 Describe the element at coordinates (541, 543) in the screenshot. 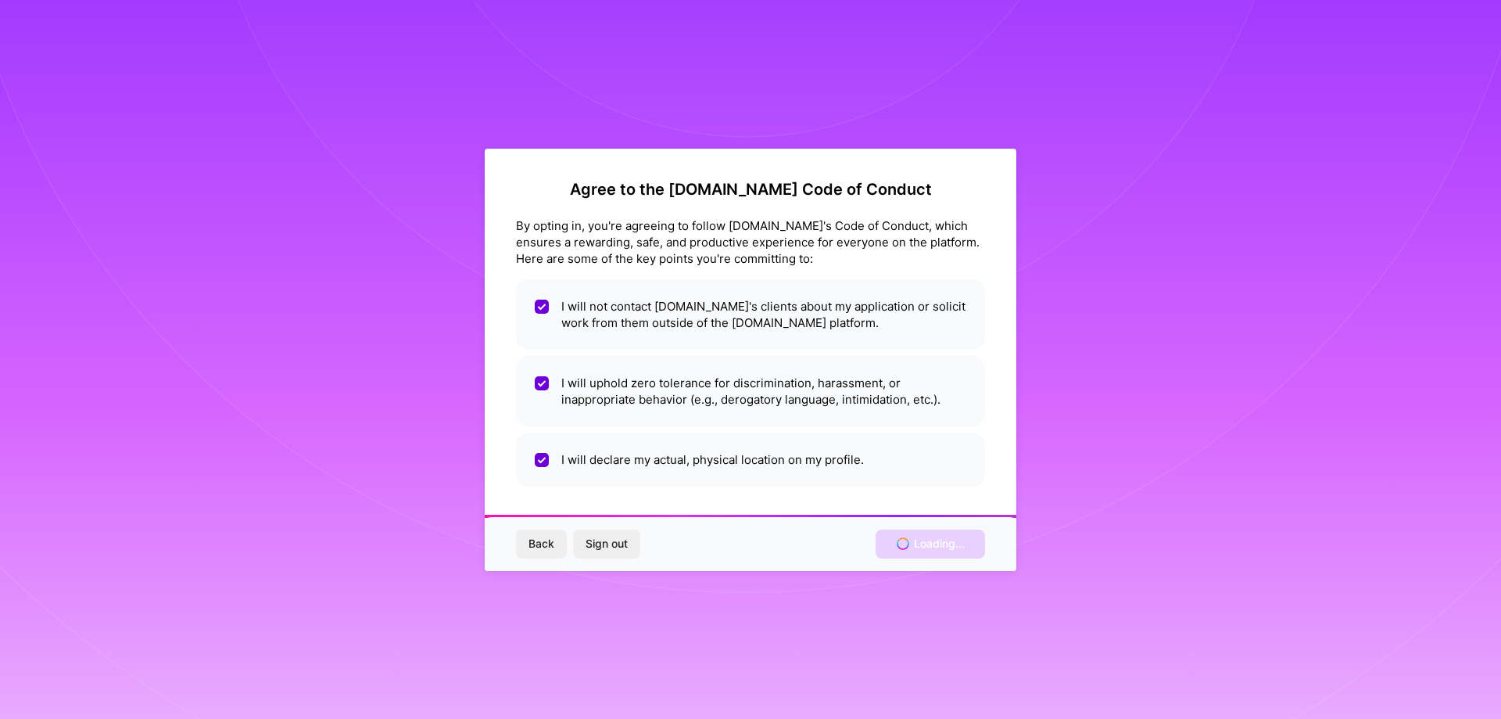

I see `span: Back` at that location.